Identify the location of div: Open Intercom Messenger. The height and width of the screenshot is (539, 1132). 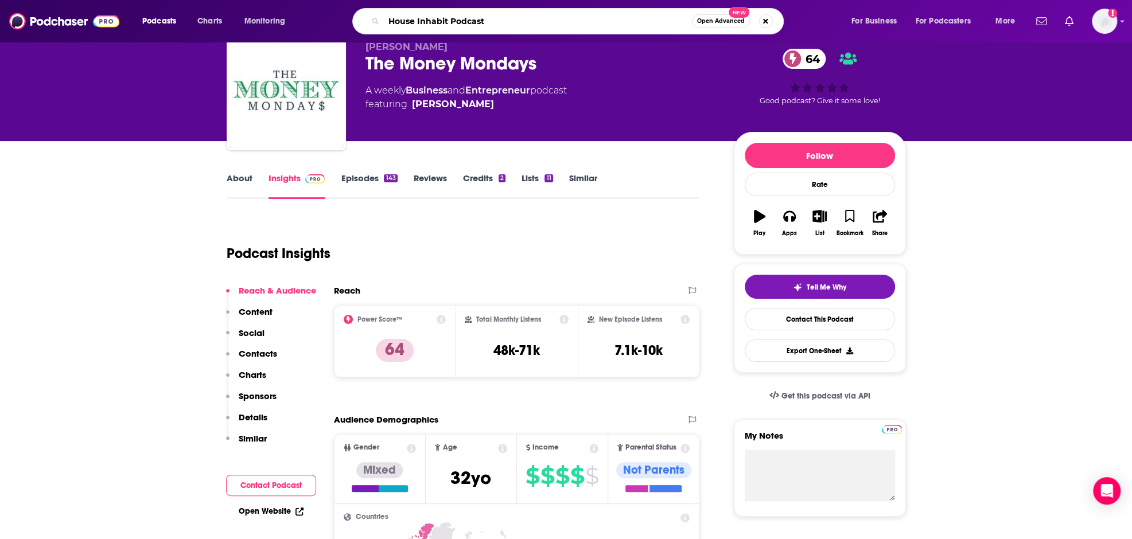
(1107, 491).